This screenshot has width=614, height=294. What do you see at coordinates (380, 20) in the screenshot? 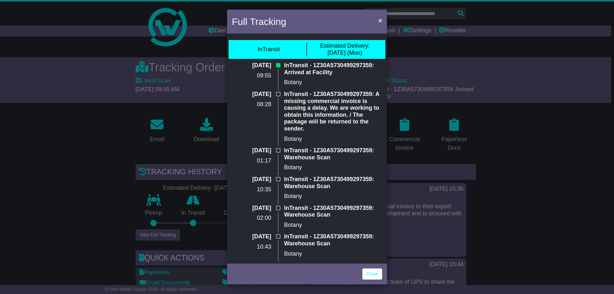
I see `button: Close` at bounding box center [380, 20].